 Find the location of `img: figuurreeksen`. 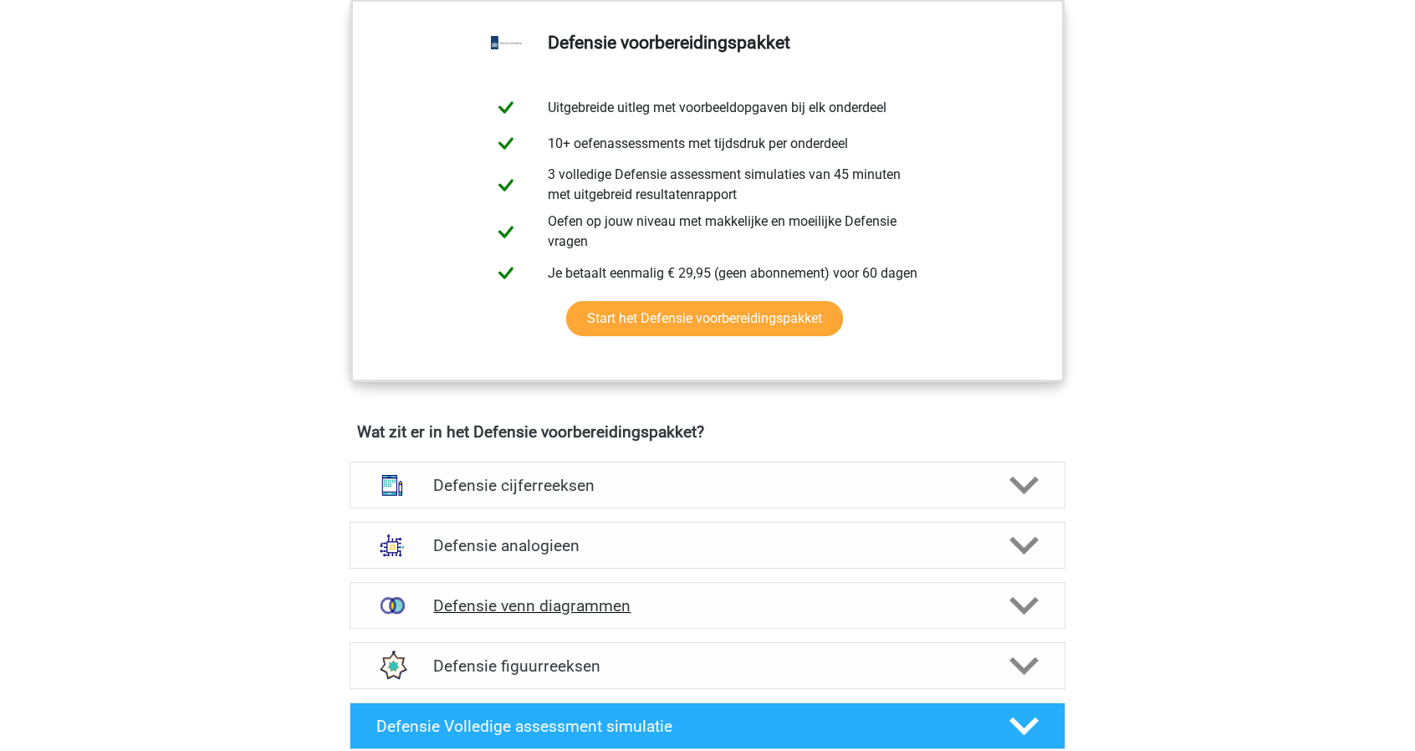

img: figuurreeksen is located at coordinates (392, 666).